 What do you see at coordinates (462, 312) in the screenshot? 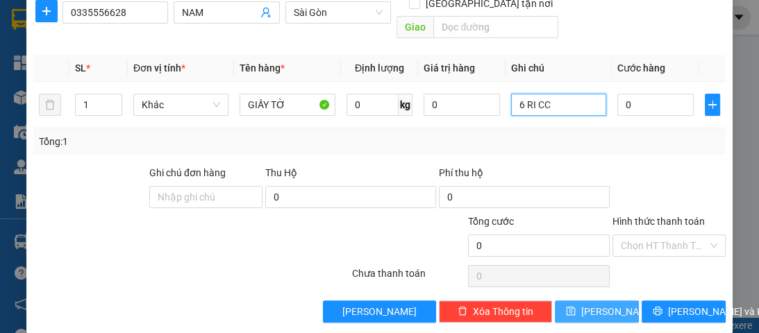
I see `span: delete` at bounding box center [462, 312].